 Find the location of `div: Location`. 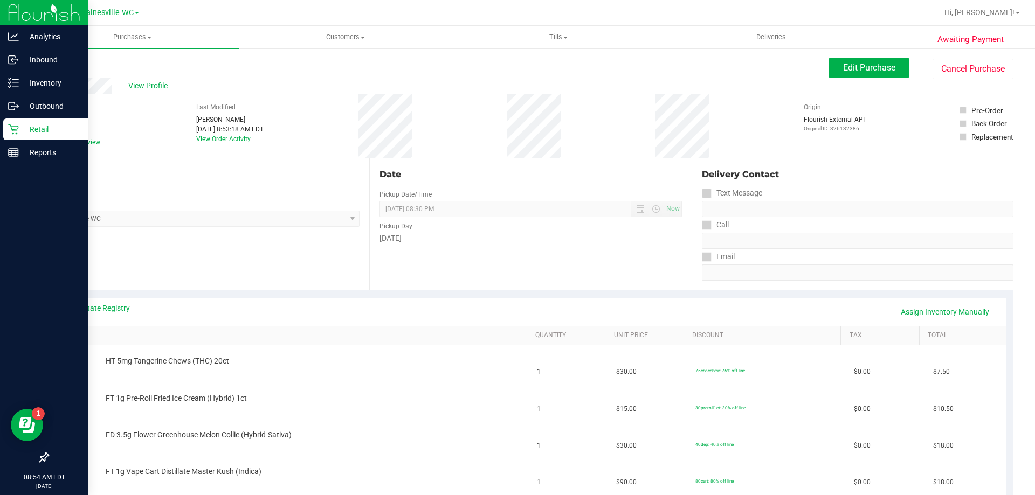

div: Location is located at coordinates (203, 175).